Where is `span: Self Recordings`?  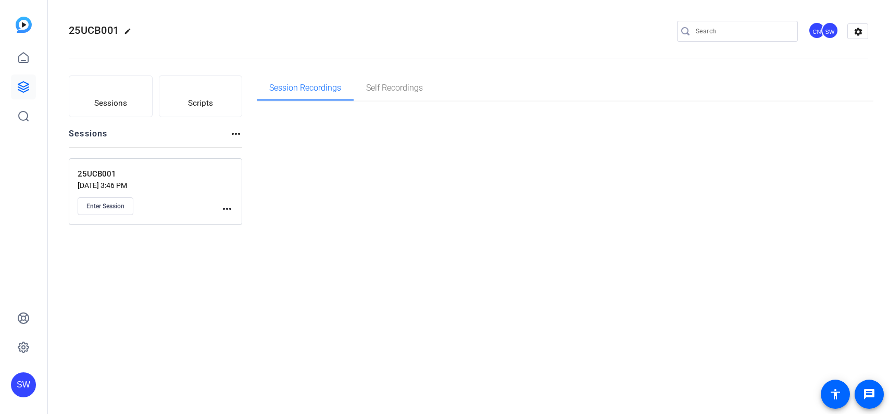 span: Self Recordings is located at coordinates (394, 88).